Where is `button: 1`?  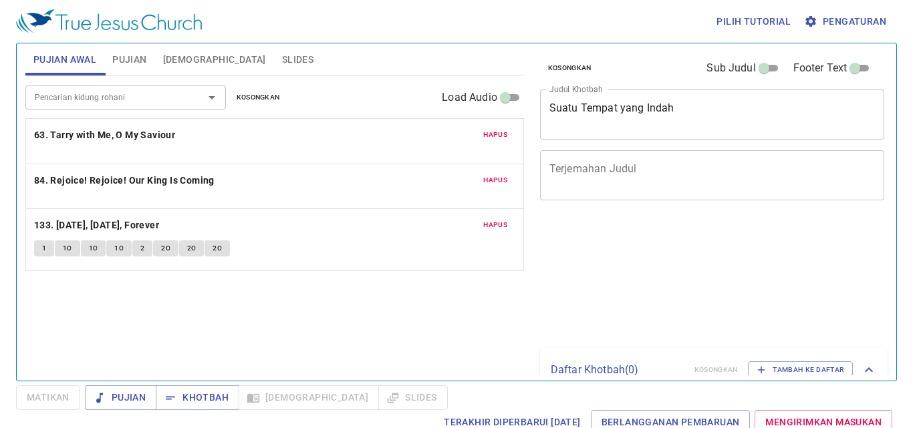
button: 1 is located at coordinates (44, 249).